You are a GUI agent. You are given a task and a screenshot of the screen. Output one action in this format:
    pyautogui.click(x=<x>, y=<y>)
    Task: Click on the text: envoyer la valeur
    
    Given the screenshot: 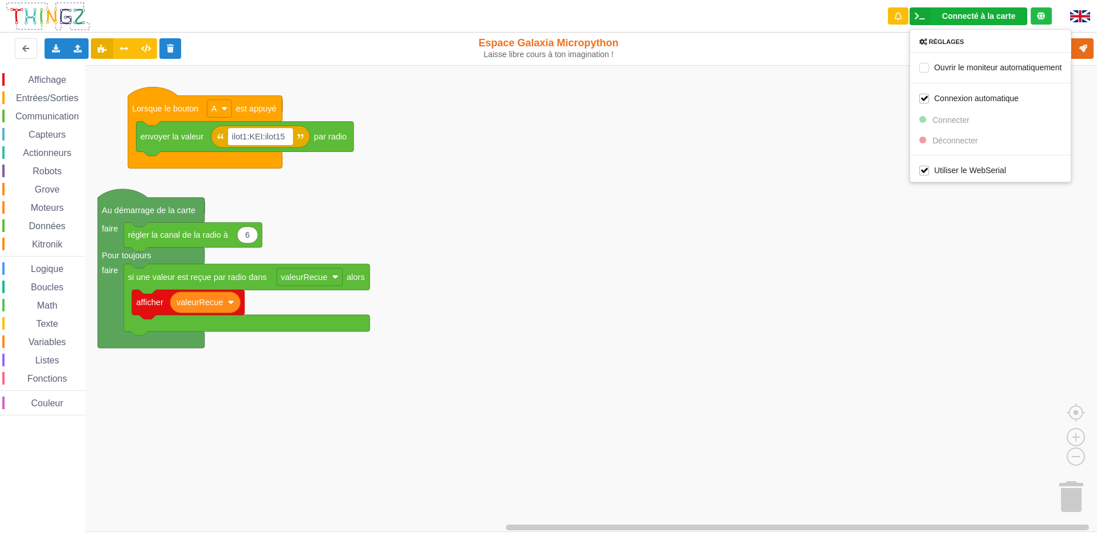 What is the action you would take?
    pyautogui.click(x=172, y=136)
    